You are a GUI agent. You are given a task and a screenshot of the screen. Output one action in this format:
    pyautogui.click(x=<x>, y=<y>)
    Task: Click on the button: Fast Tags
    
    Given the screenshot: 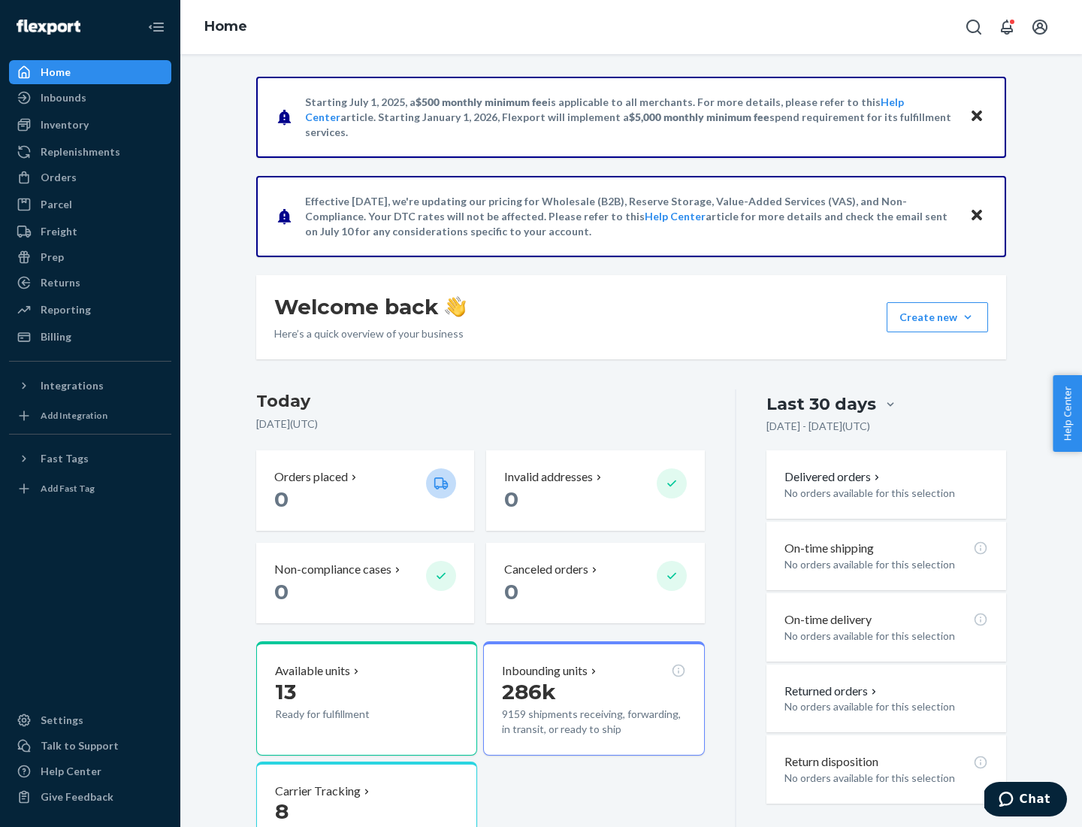 What is the action you would take?
    pyautogui.click(x=90, y=458)
    